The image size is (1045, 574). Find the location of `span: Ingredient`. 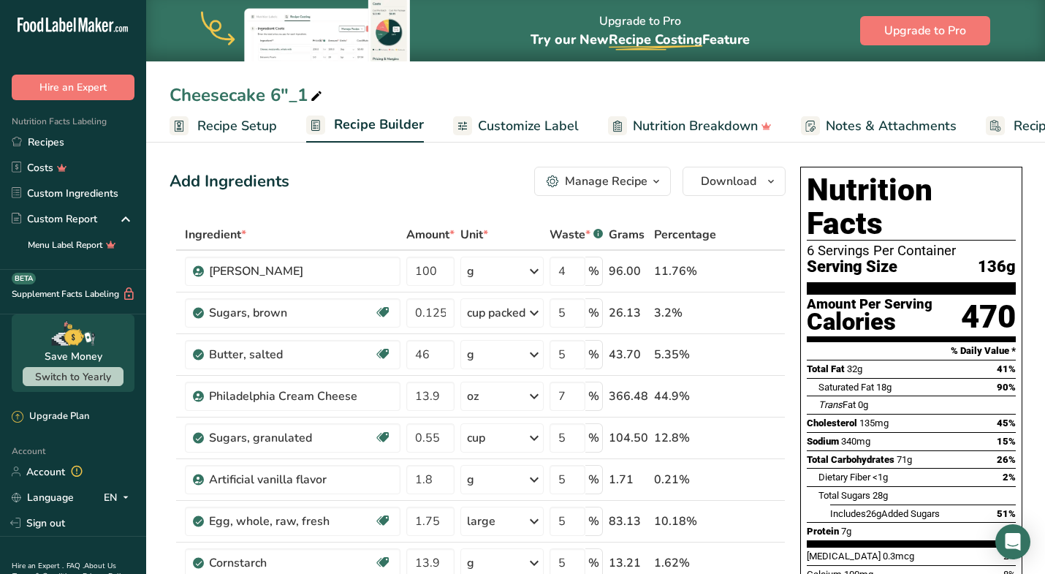

span: Ingredient is located at coordinates (216, 235).